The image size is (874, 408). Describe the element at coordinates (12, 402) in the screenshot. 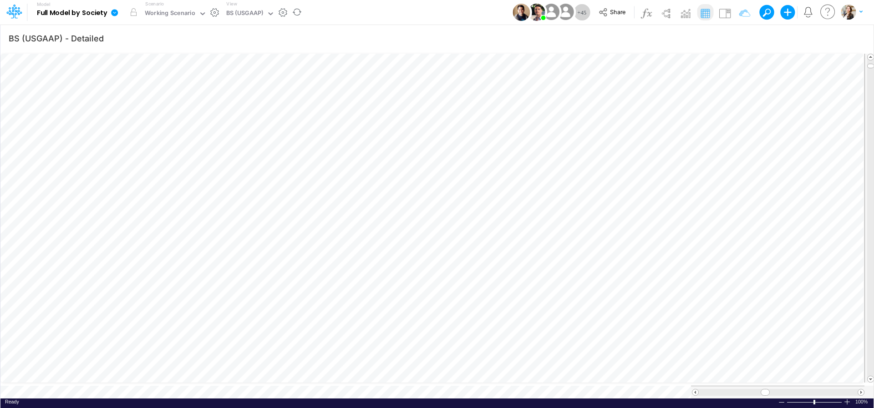

I see `span: Ready` at that location.